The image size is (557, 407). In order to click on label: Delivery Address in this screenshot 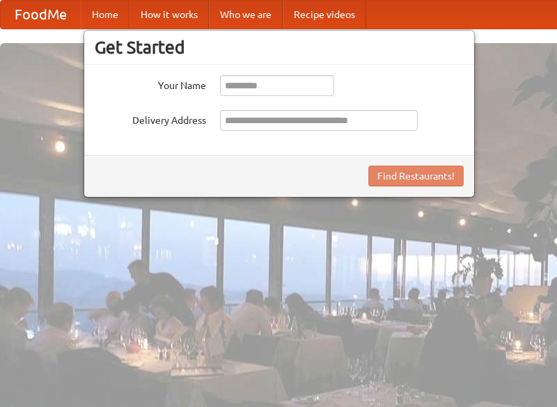, I will do `click(150, 118)`.